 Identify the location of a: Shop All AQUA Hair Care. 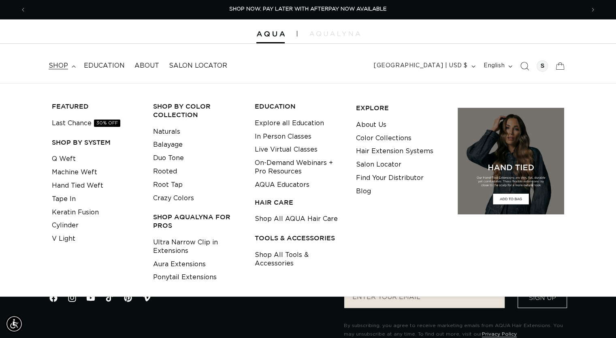
(296, 219).